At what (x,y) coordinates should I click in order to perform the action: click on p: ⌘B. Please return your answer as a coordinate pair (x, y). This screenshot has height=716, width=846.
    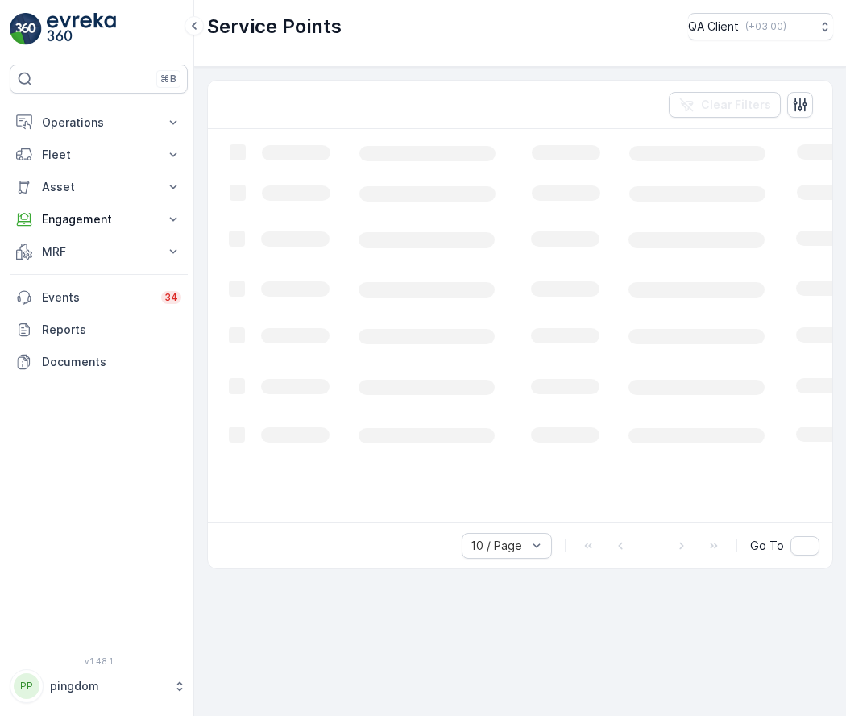
    Looking at the image, I should click on (168, 79).